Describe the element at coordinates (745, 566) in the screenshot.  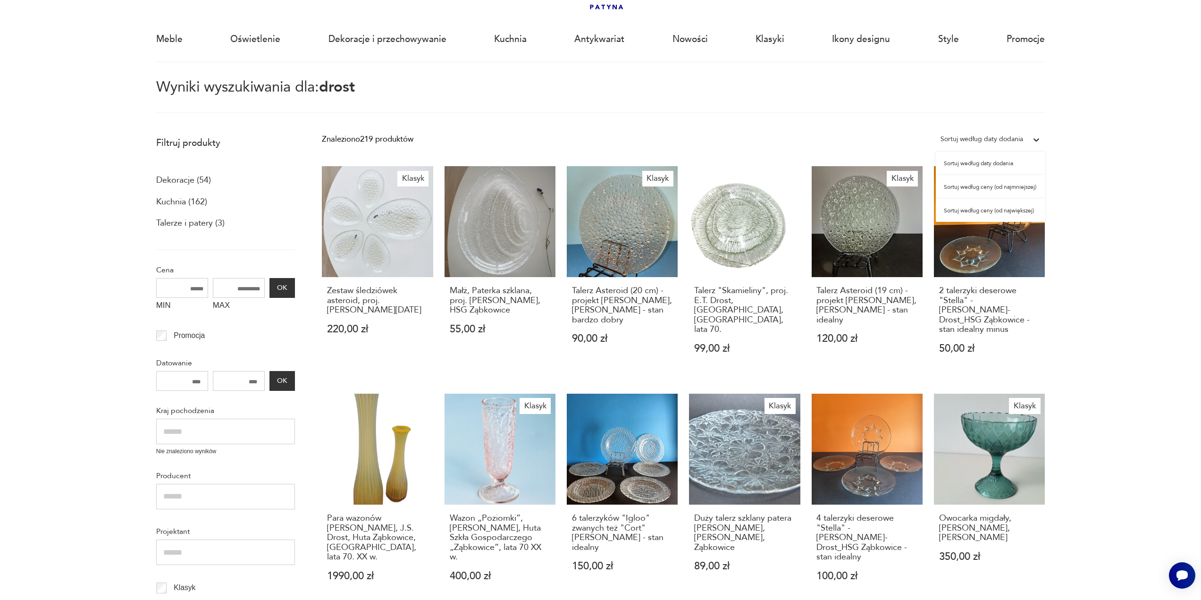
I see `p: 89,00 zł` at that location.